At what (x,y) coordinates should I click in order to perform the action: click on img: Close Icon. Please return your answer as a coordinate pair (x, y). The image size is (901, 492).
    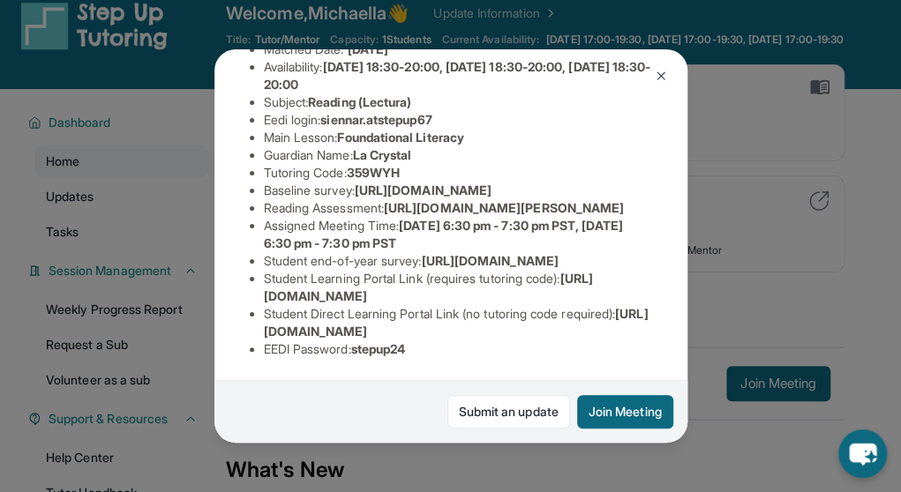
    Looking at the image, I should click on (661, 76).